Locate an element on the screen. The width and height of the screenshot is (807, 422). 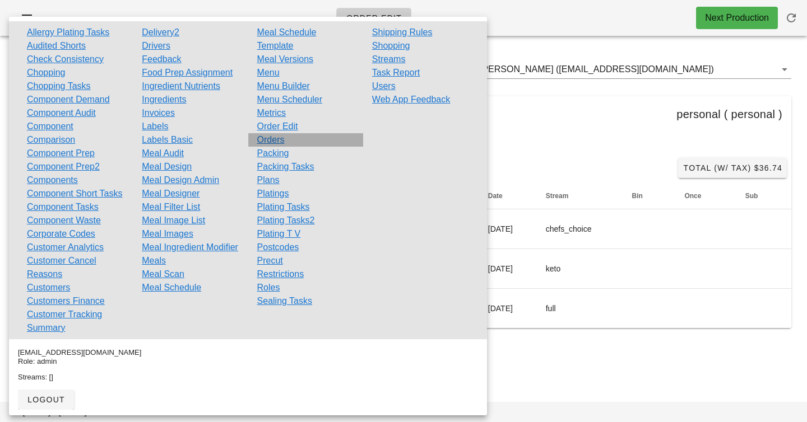
th: Date: Not sorted. Activate to sort ascending. is located at coordinates (507, 196).